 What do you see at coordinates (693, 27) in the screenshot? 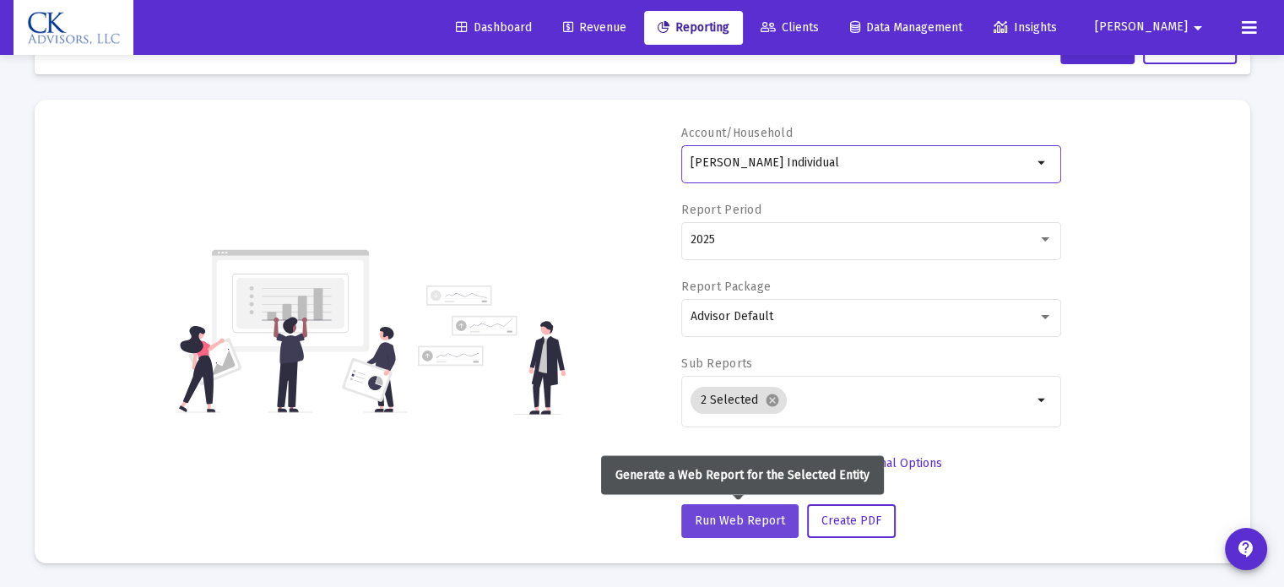
I see `span: Reporting` at bounding box center [693, 27].